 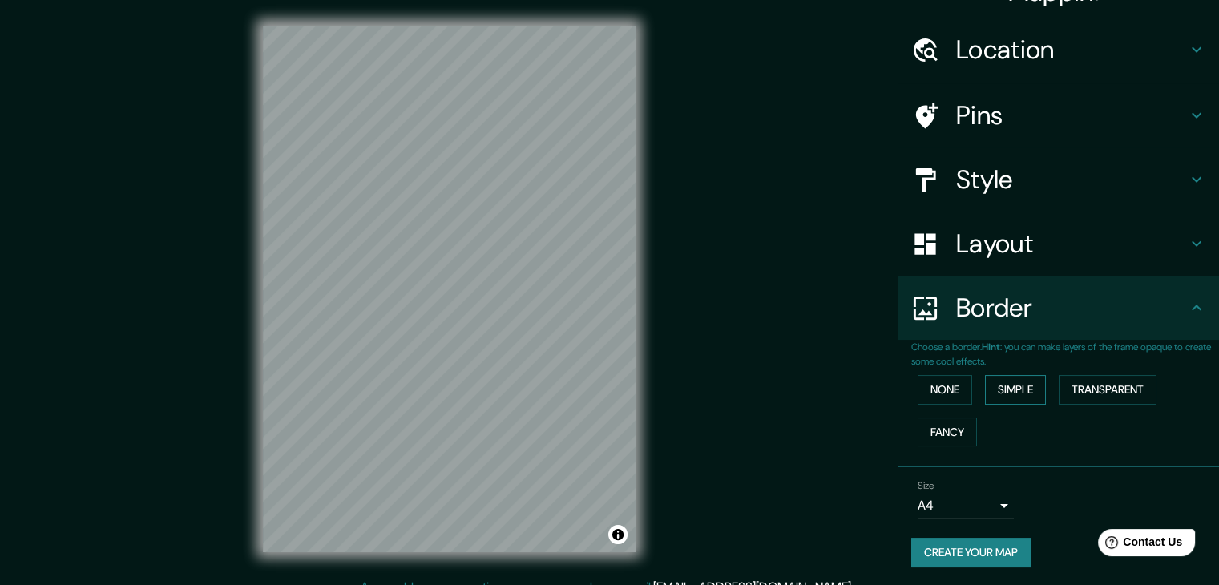 I want to click on div: Style, so click(x=1058, y=179).